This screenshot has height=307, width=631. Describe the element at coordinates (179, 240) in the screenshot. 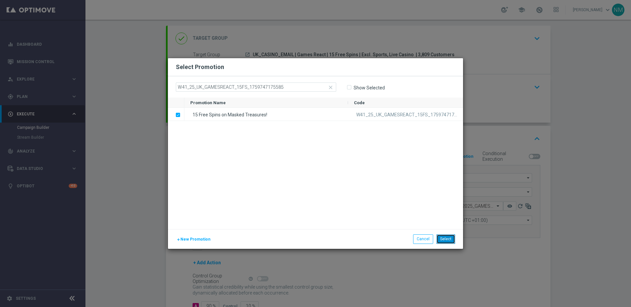

I see `i: add` at that location.